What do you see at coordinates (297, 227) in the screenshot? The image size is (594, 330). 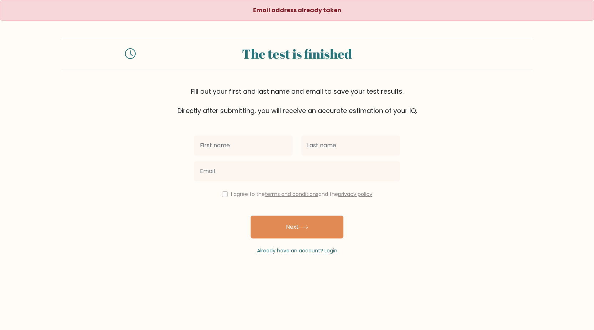 I see `button: Next` at bounding box center [297, 227].